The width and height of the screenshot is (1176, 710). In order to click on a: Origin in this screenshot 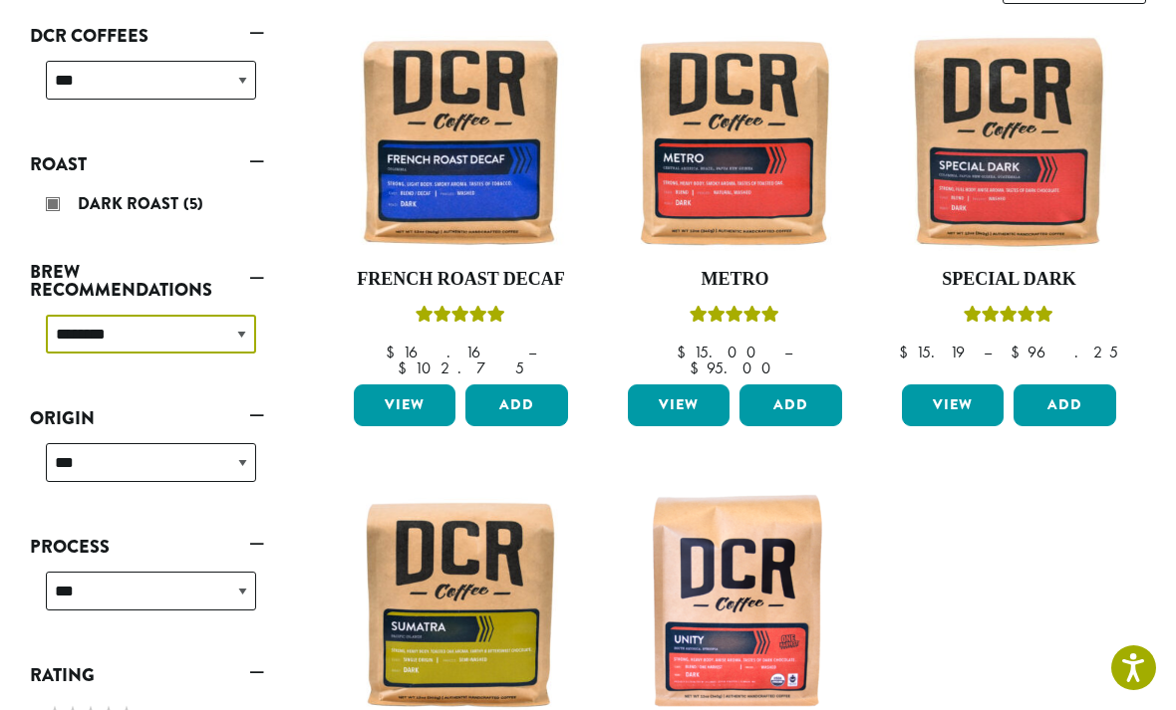, I will do `click(146, 419)`.